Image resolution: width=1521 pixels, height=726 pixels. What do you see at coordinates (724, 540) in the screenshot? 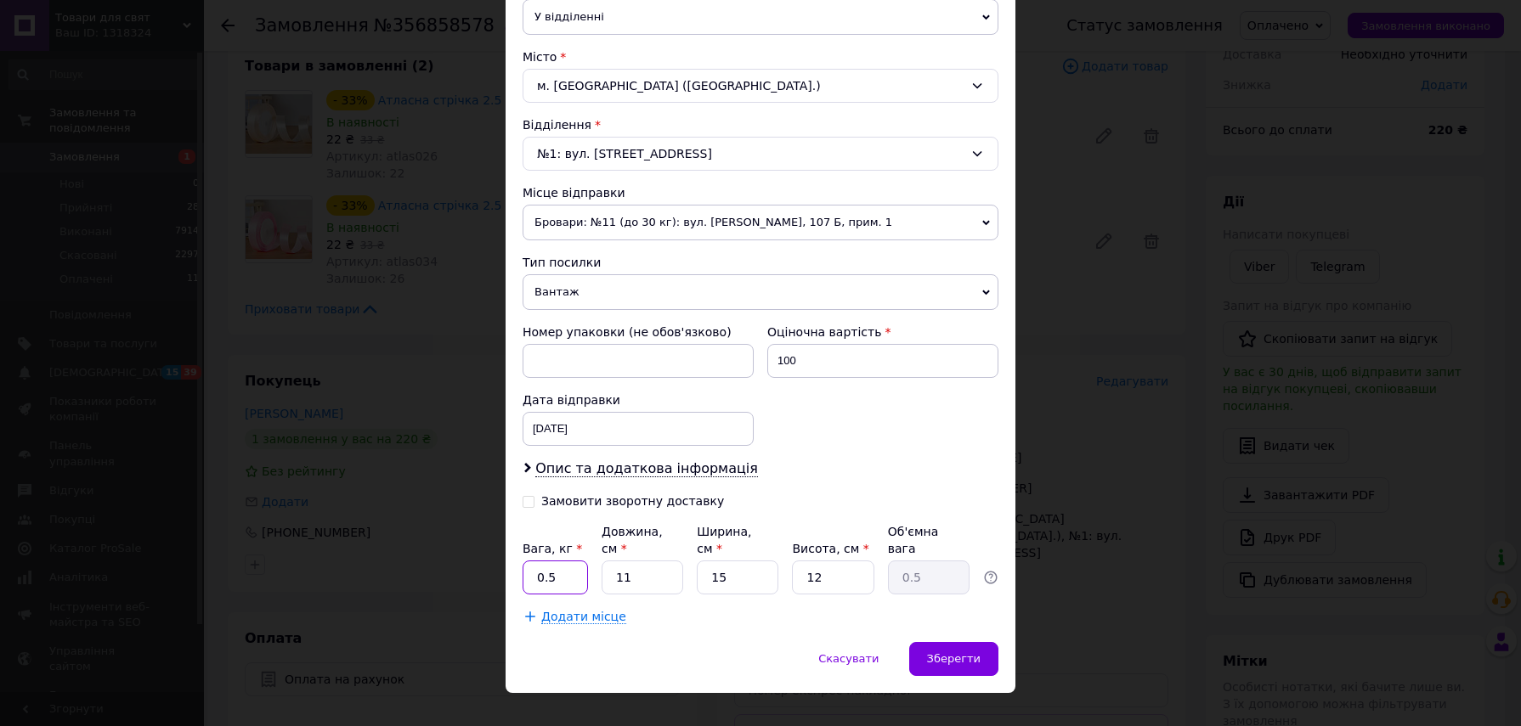
I see `label: Ширина, см` at bounding box center [724, 540].